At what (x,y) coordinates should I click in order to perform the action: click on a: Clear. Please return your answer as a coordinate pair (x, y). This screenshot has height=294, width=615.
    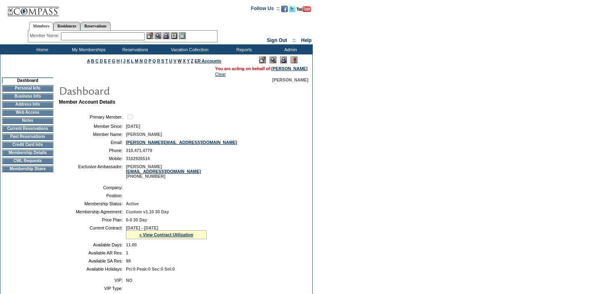
    Looking at the image, I should click on (220, 74).